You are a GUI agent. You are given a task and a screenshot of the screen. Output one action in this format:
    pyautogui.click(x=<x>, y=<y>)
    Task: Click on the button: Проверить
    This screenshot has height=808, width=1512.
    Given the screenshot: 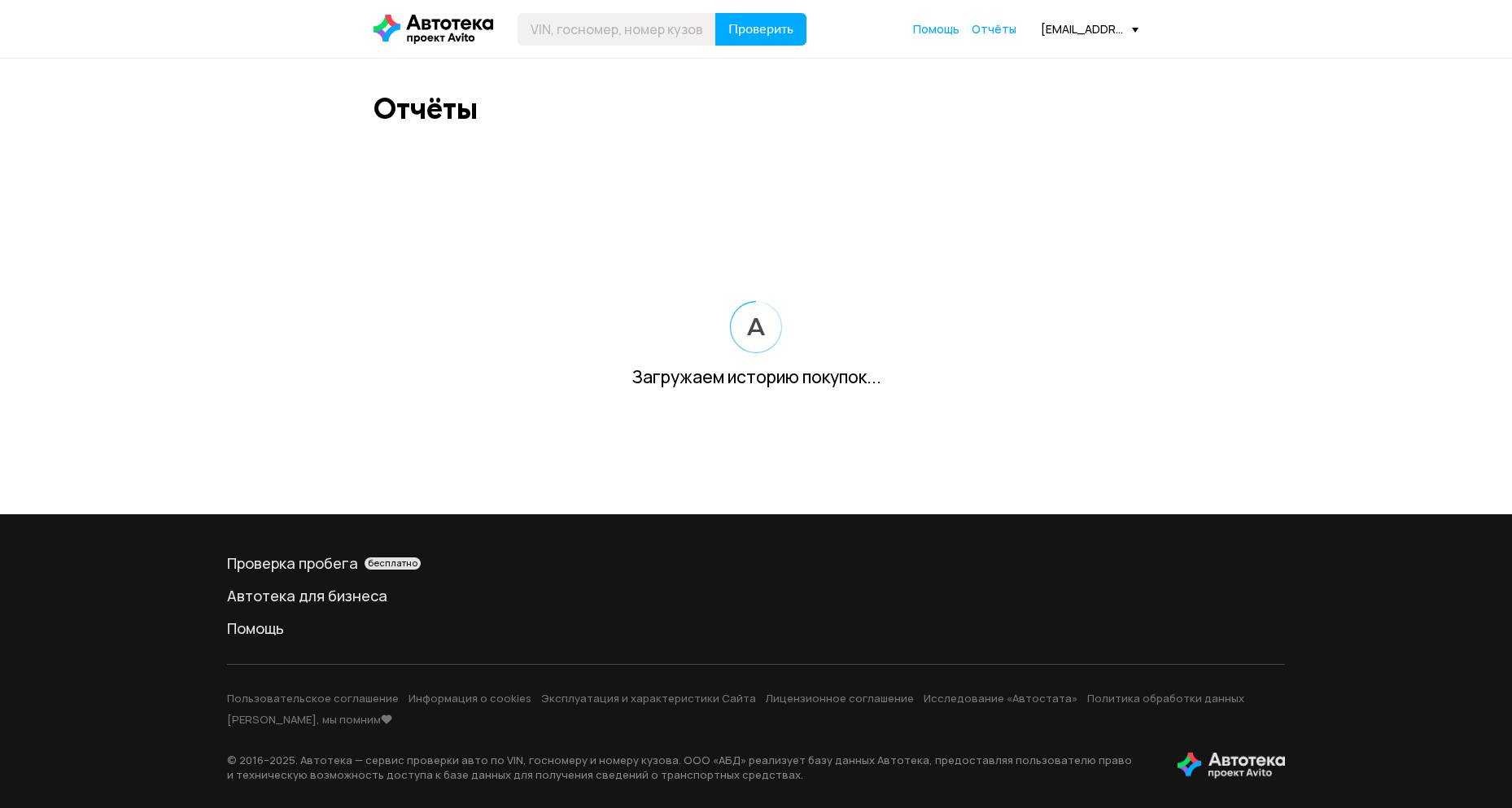 What is the action you would take?
    pyautogui.click(x=761, y=29)
    